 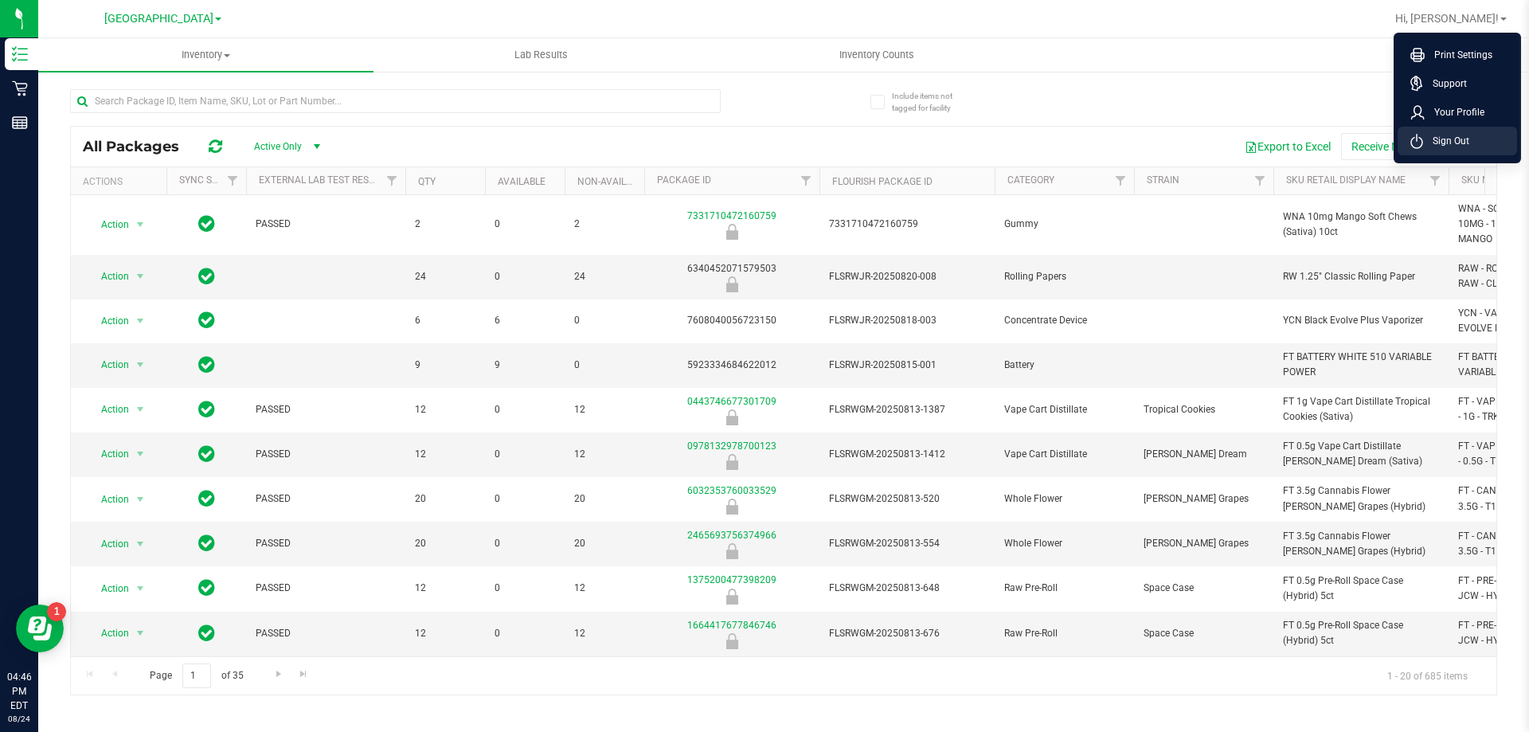 What do you see at coordinates (907, 633) in the screenshot?
I see `span: FLSRWGM-20250813-676` at bounding box center [907, 633].